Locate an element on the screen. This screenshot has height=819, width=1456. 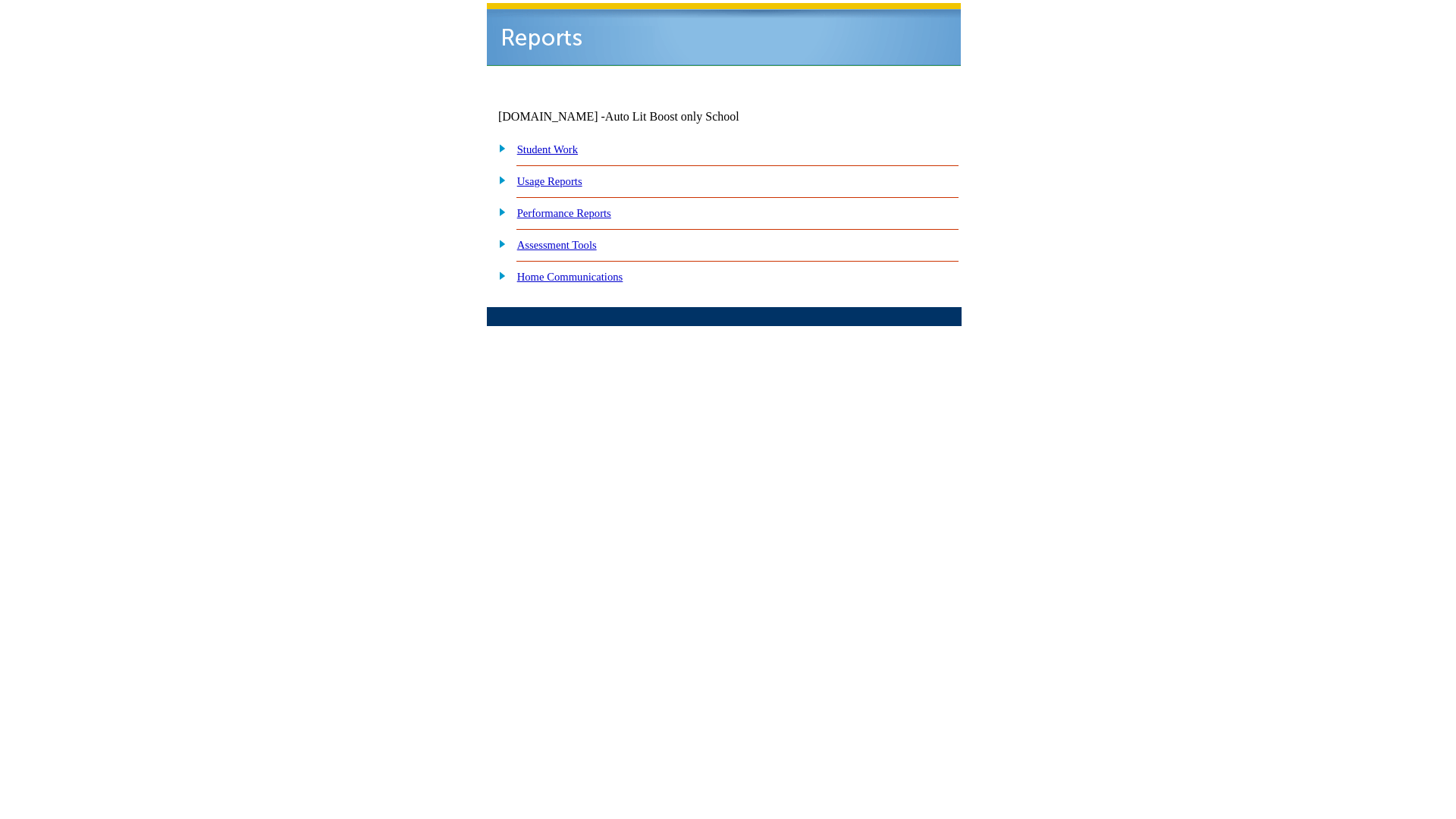
a: Home Communications is located at coordinates (571, 277).